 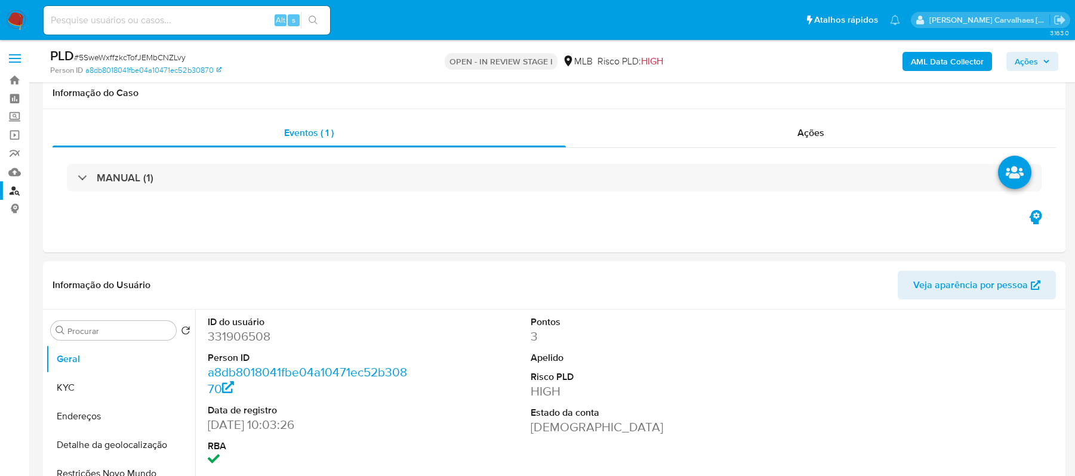 I want to click on h3: MANUAL (1), so click(x=125, y=178).